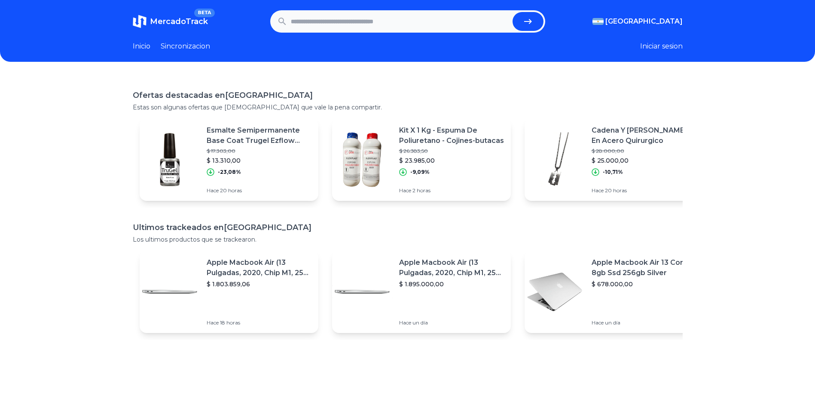 The width and height of the screenshot is (815, 403). What do you see at coordinates (259, 284) in the screenshot?
I see `p: $ 1.803.859,06` at bounding box center [259, 284].